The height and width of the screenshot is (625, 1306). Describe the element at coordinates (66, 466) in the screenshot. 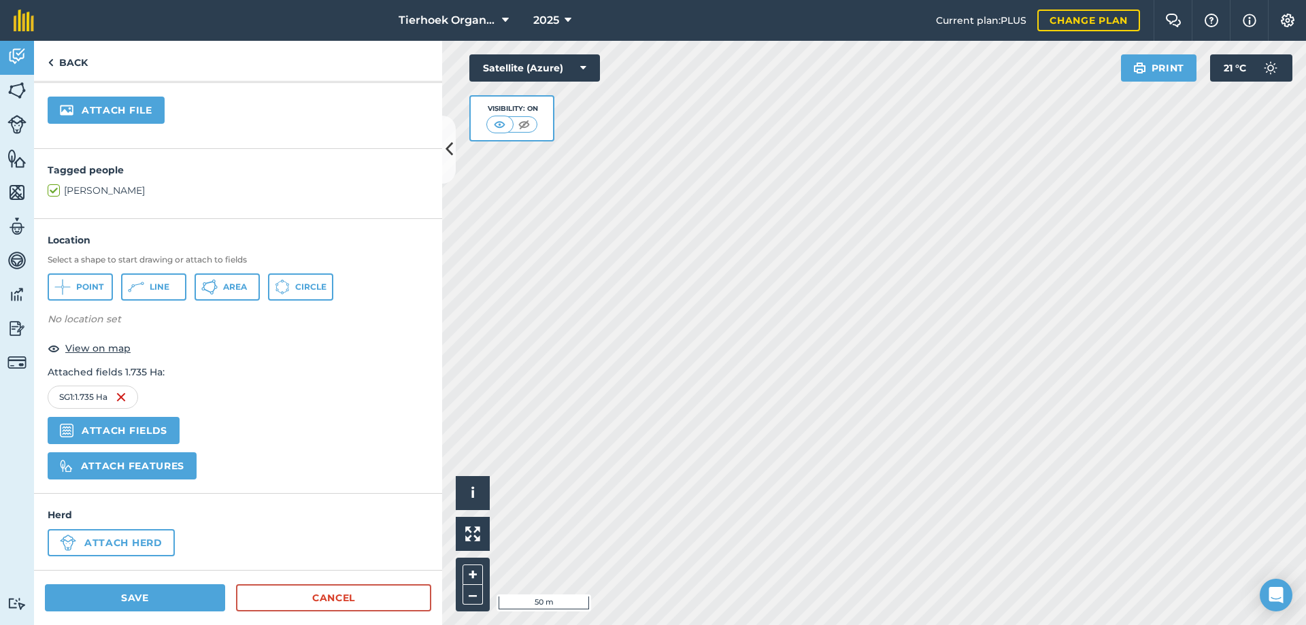

I see `img: svg%3e` at that location.